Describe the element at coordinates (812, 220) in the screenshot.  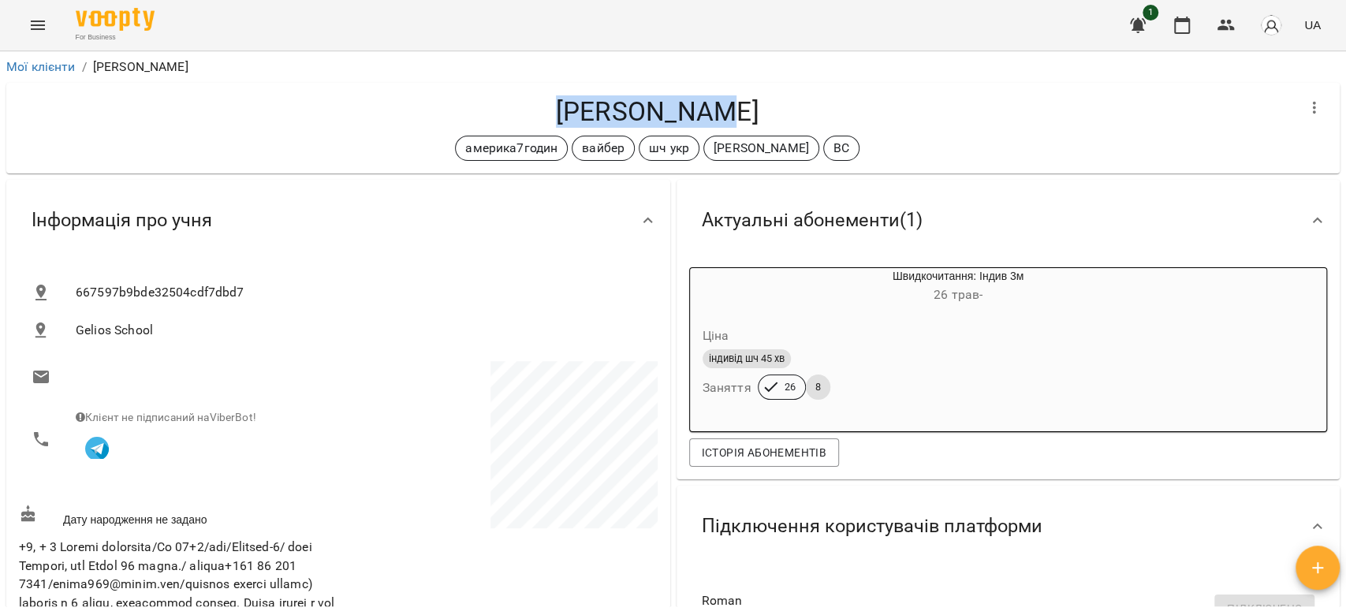
I see `span: Актуальні абонементи ( 1 )` at that location.